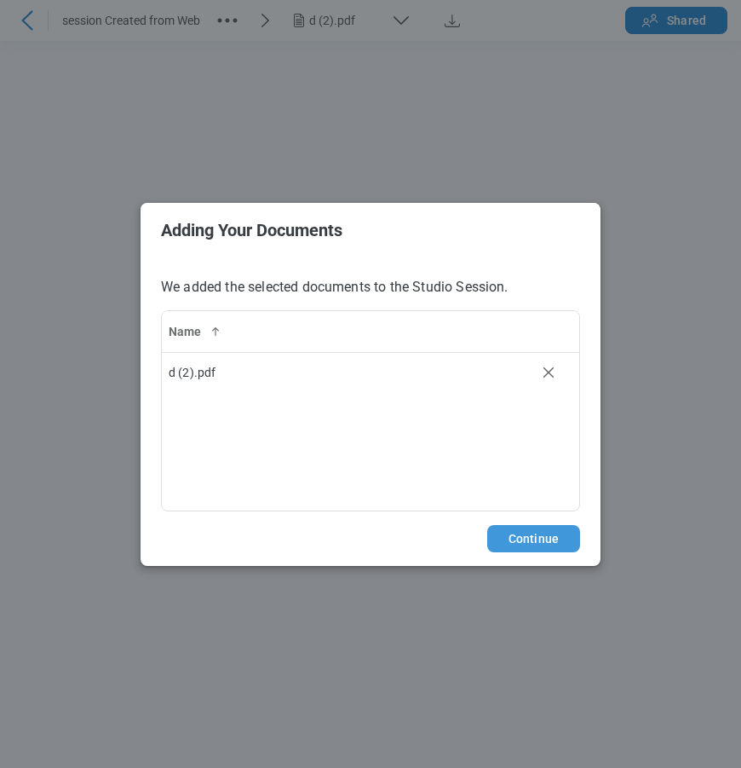 The height and width of the screenshot is (768, 741). I want to click on div: d (2).pdf, so click(347, 372).